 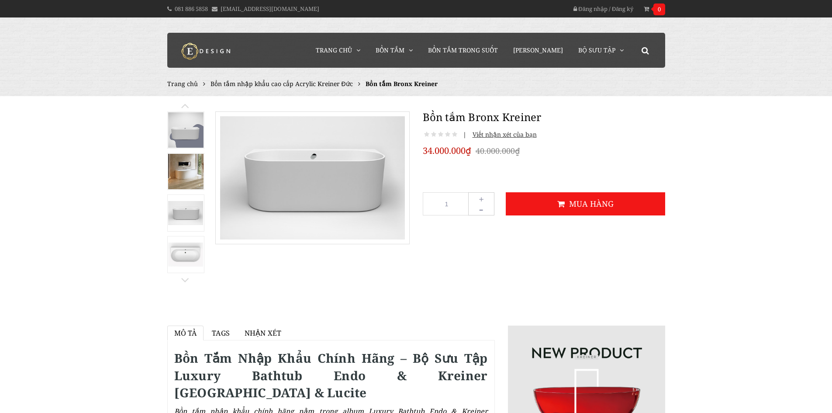 What do you see at coordinates (402, 83) in the screenshot?
I see `span: Bồn tắm Bronx Kreiner` at bounding box center [402, 83].